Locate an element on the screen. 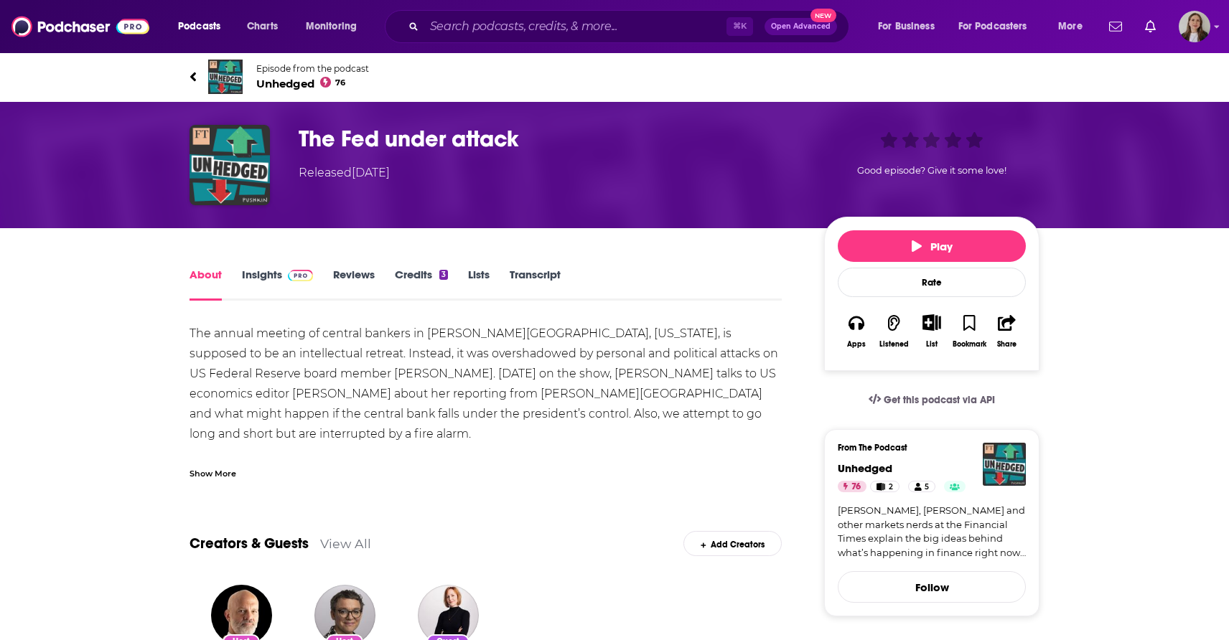 This screenshot has height=640, width=1229. div: Search podcasts, credits, & more... is located at coordinates (630, 27).